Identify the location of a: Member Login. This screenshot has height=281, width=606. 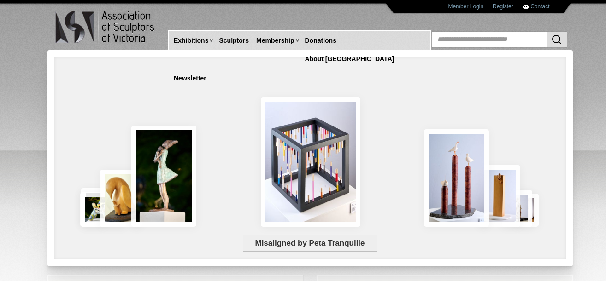
(465, 6).